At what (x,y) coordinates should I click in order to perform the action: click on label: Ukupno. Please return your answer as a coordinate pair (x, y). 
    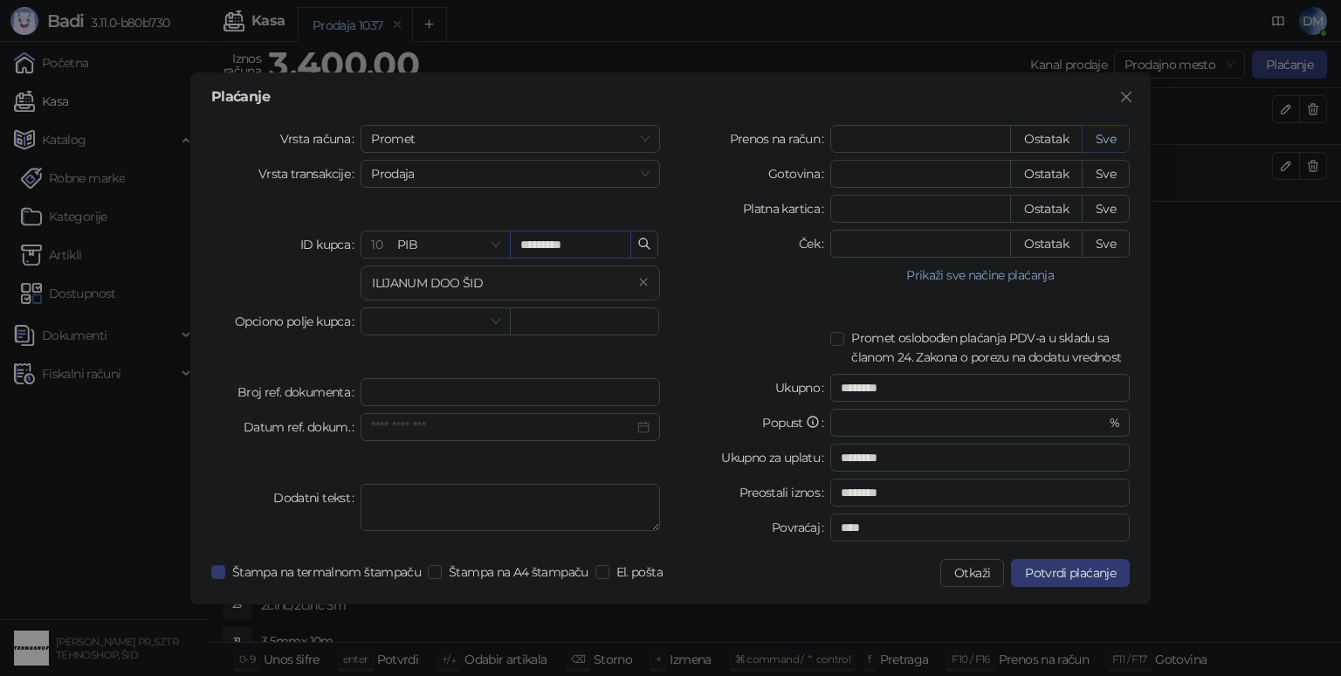
    Looking at the image, I should click on (803, 388).